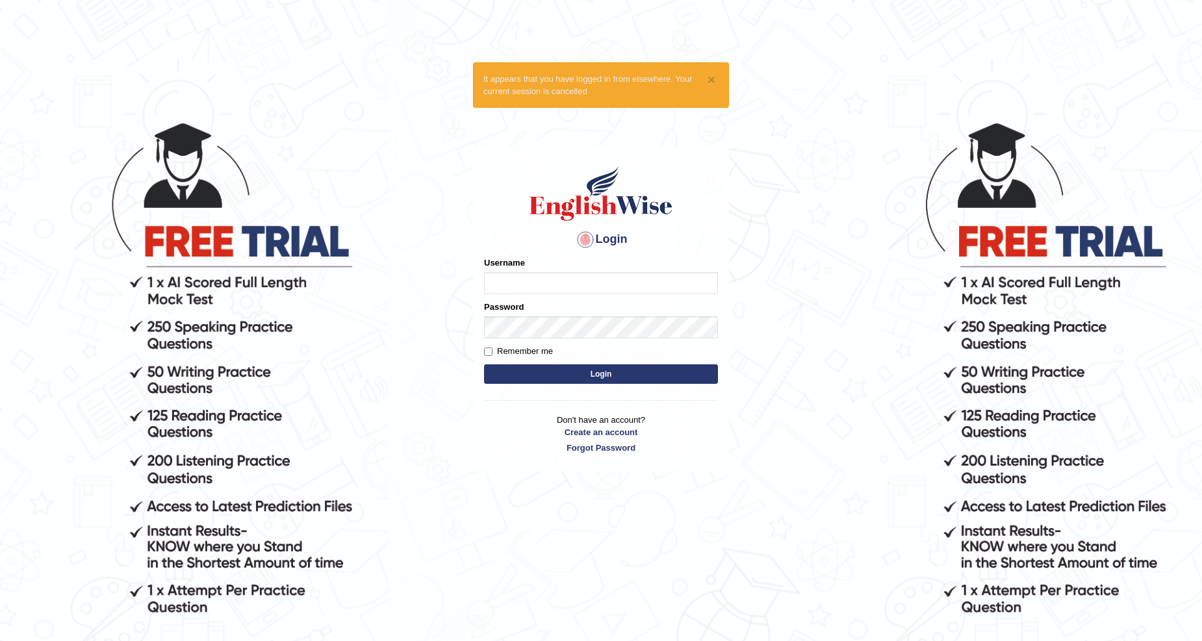 The width and height of the screenshot is (1202, 641). What do you see at coordinates (601, 432) in the screenshot?
I see `a: Create an account` at bounding box center [601, 432].